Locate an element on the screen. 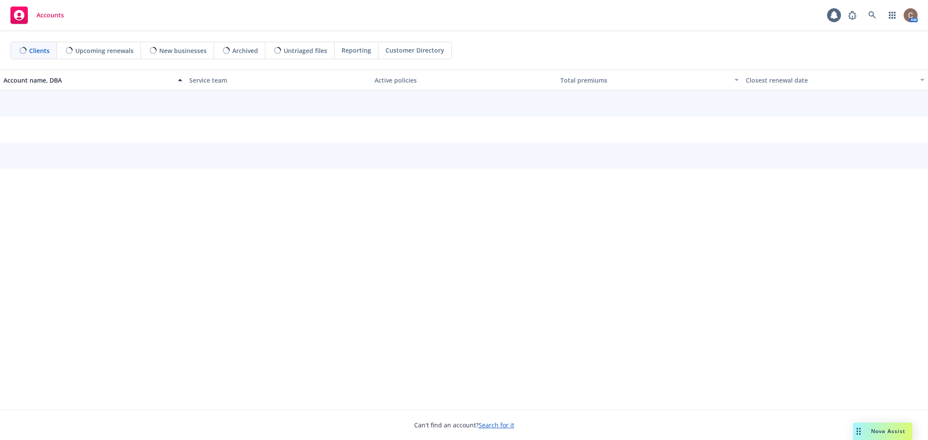  button: Active policies is located at coordinates (464, 80).